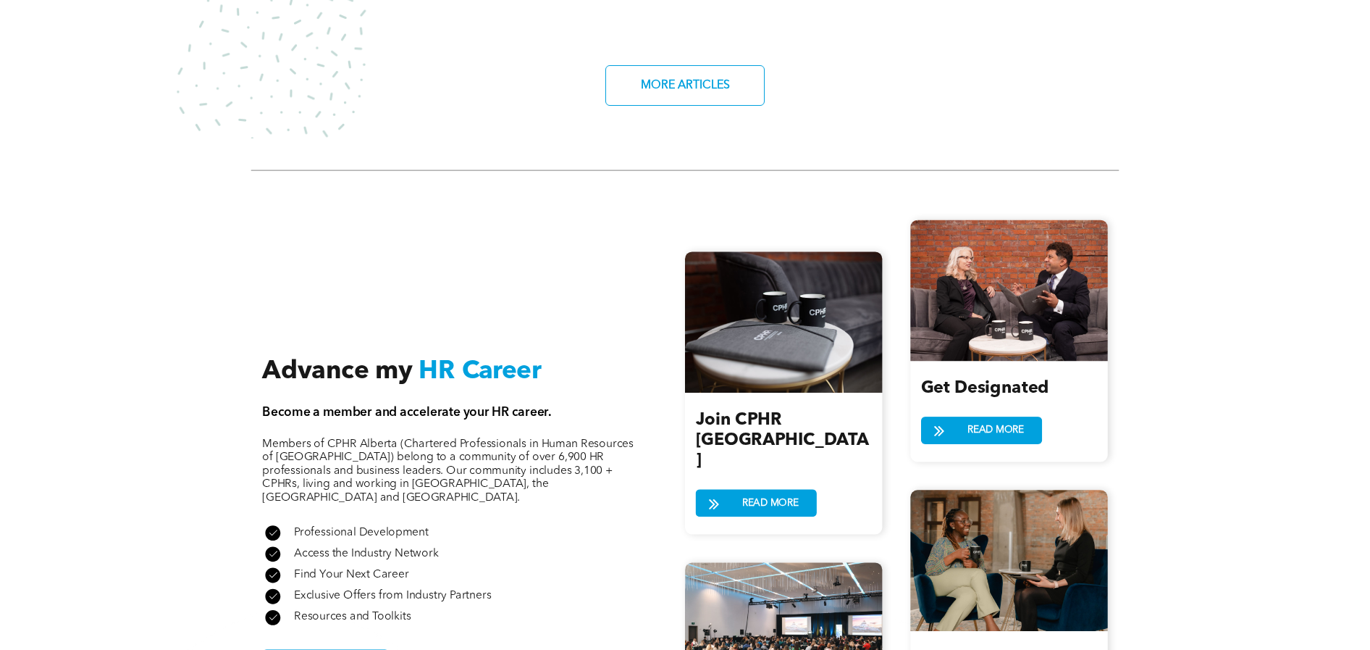 The width and height of the screenshot is (1370, 650). I want to click on span: Resources and Toolkits, so click(353, 617).